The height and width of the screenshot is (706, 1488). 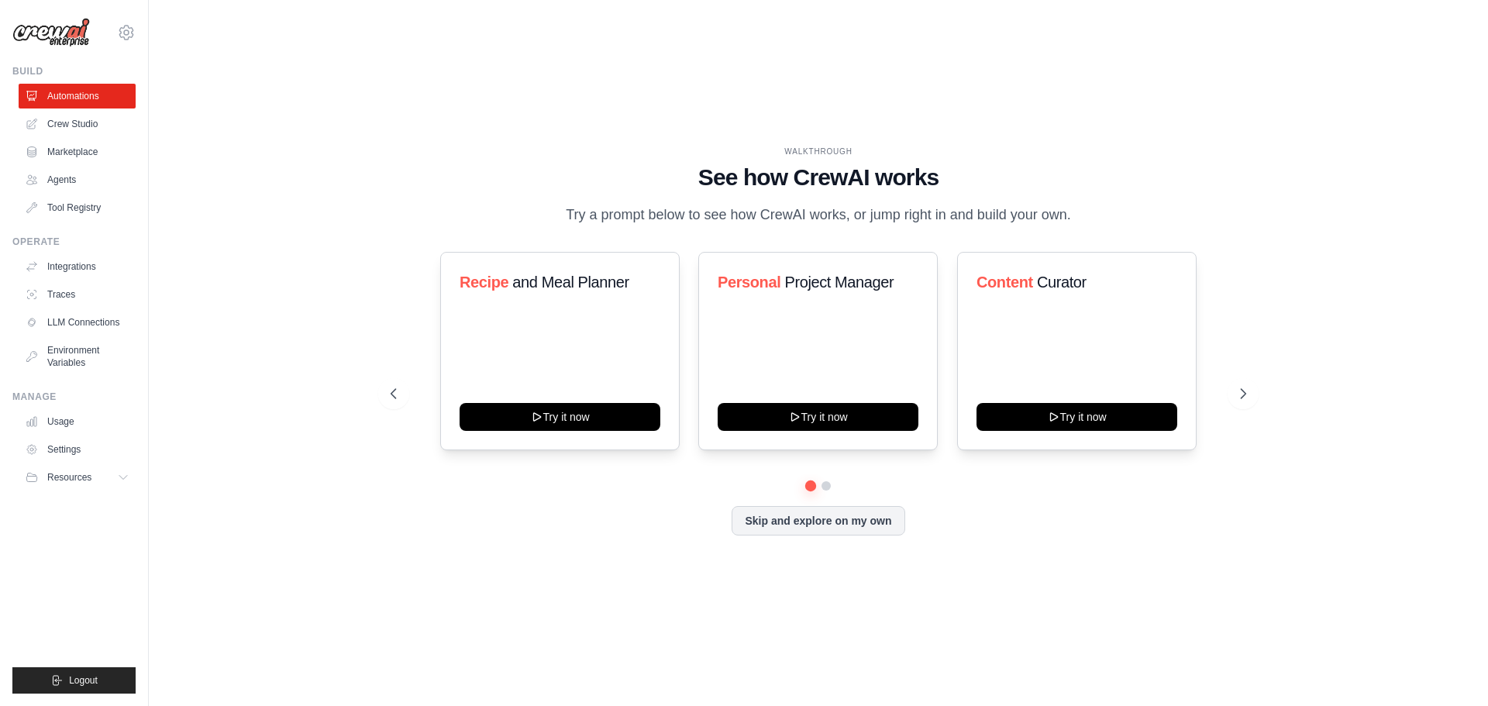 What do you see at coordinates (77, 450) in the screenshot?
I see `a: Settings` at bounding box center [77, 450].